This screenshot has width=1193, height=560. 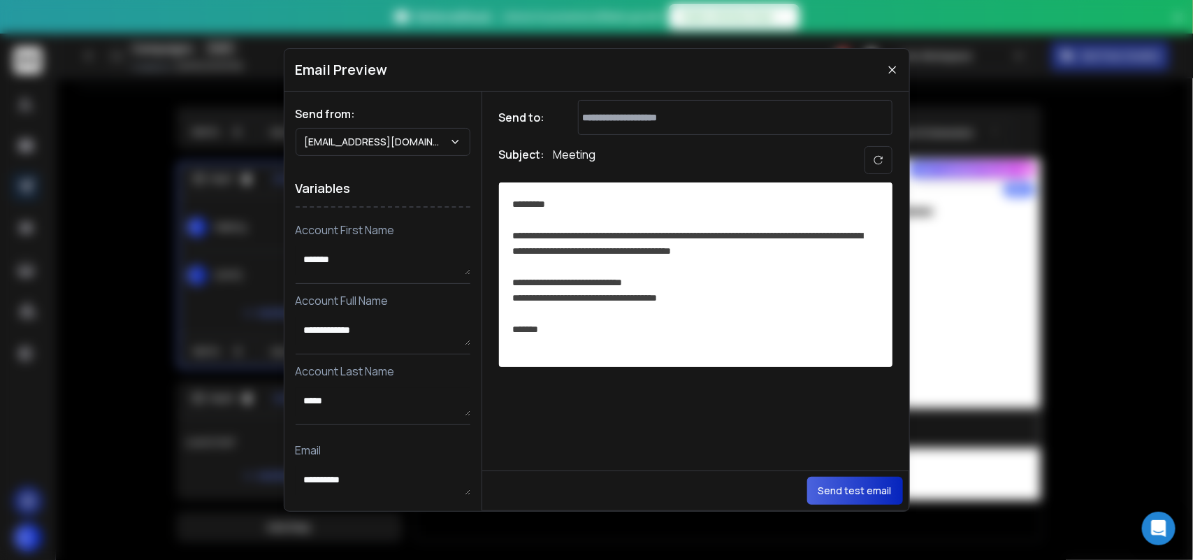 What do you see at coordinates (383, 114) in the screenshot?
I see `h1: Send from:` at bounding box center [383, 114].